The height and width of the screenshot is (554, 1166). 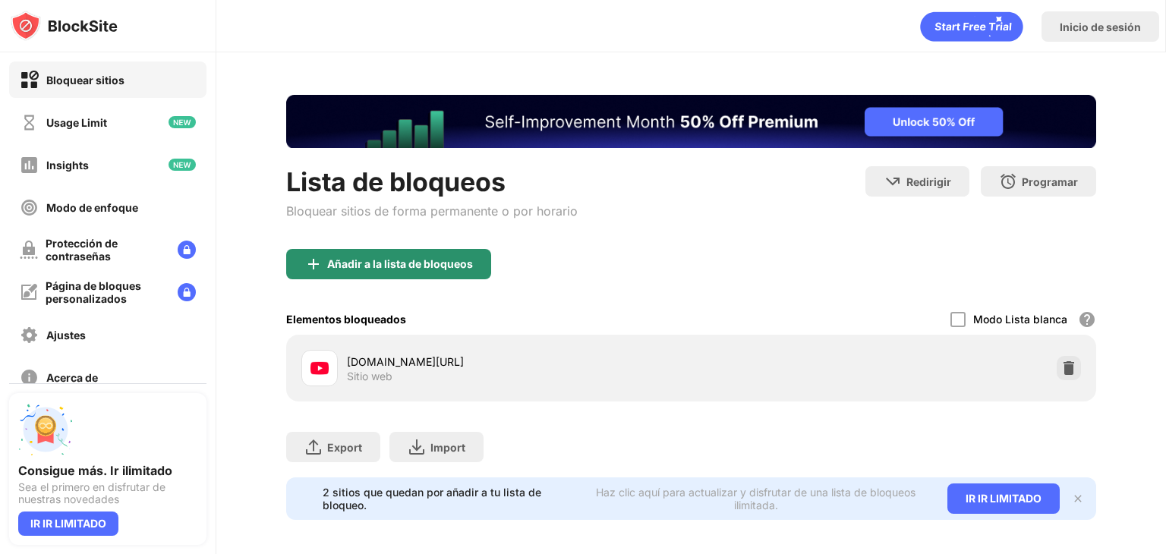 I want to click on div: Bloquear sitios, so click(x=85, y=80).